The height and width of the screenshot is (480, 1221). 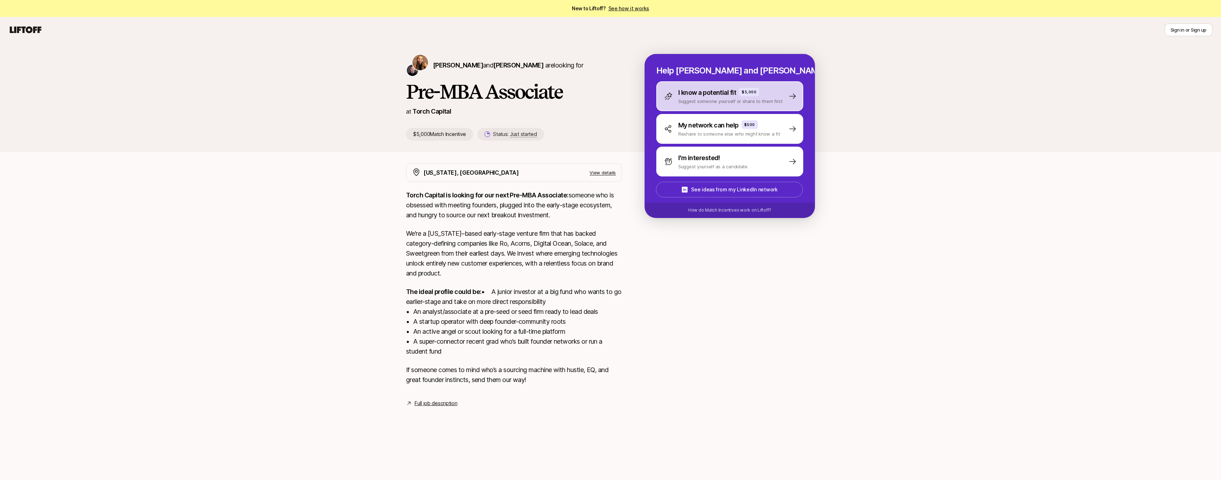 I want to click on p: Suggest yourself as a candidate, so click(x=713, y=166).